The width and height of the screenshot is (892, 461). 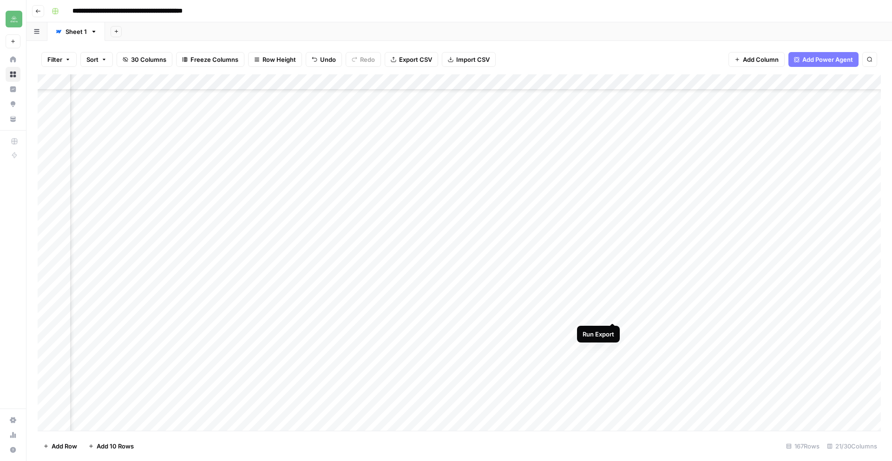 What do you see at coordinates (803, 446) in the screenshot?
I see `div: 167 Rows` at bounding box center [803, 446].